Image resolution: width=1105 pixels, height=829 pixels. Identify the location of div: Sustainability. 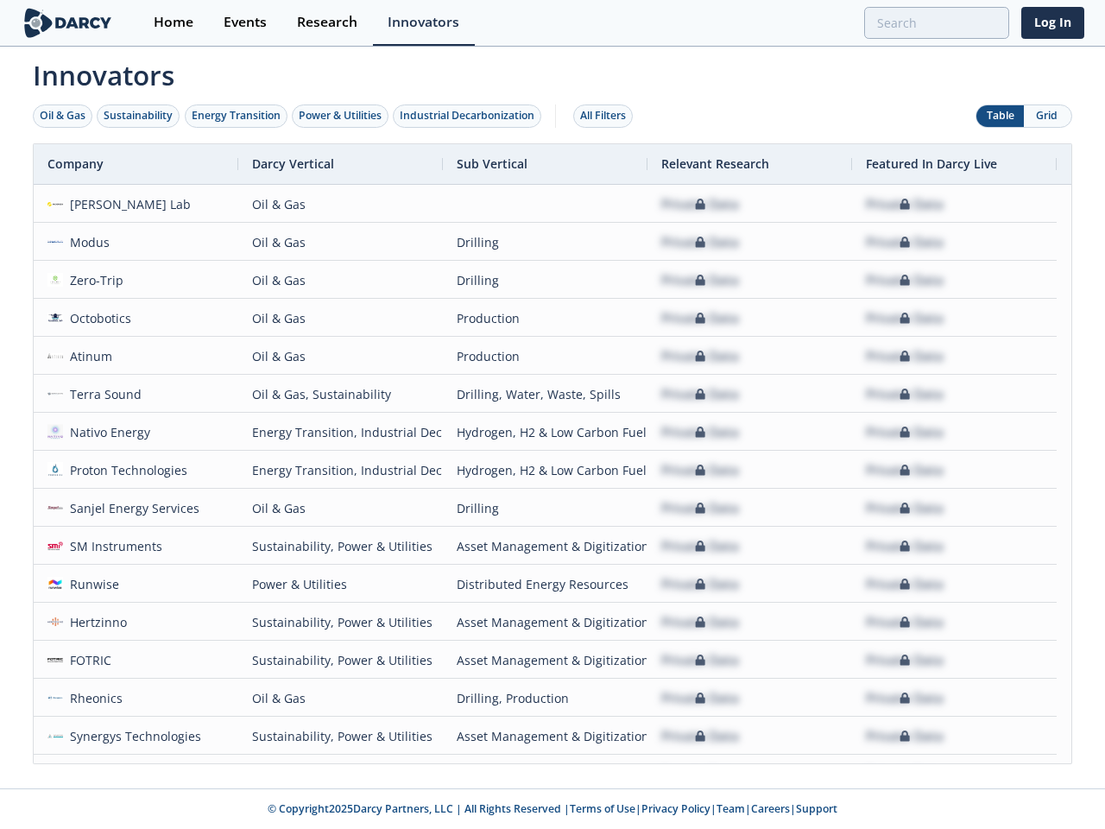
(138, 116).